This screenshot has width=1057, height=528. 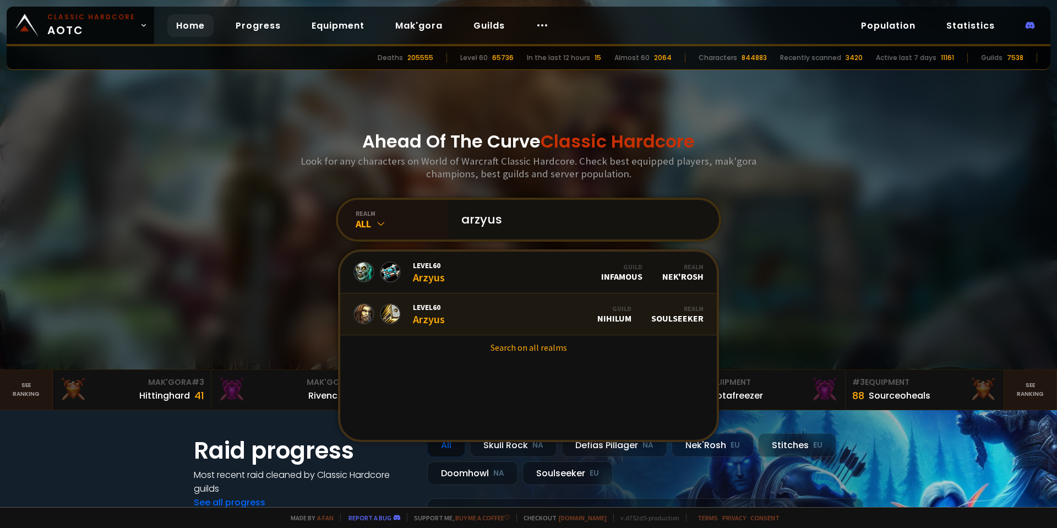 What do you see at coordinates (646, 517) in the screenshot?
I see `span: v. d752d5 - production` at bounding box center [646, 517].